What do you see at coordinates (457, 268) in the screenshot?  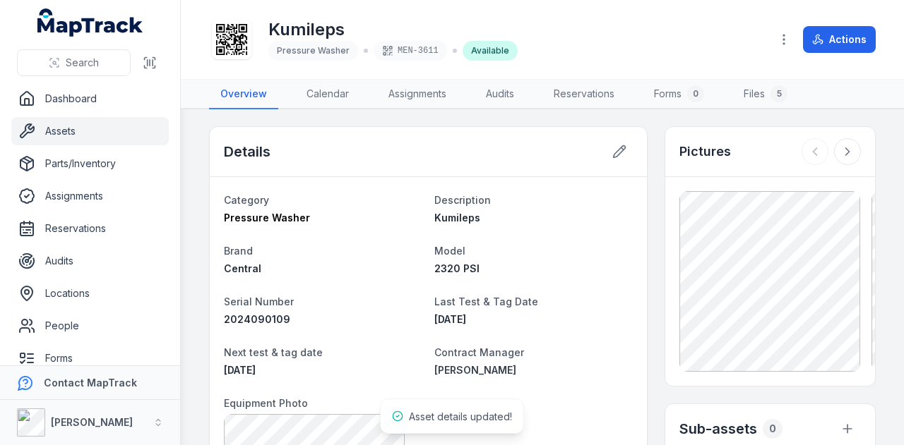 I see `span: 2320 PSI` at bounding box center [457, 268].